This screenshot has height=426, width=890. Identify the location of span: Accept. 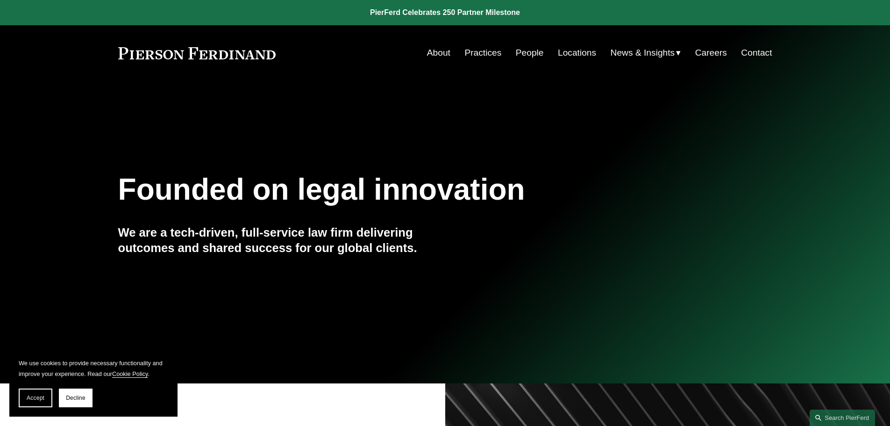
(36, 398).